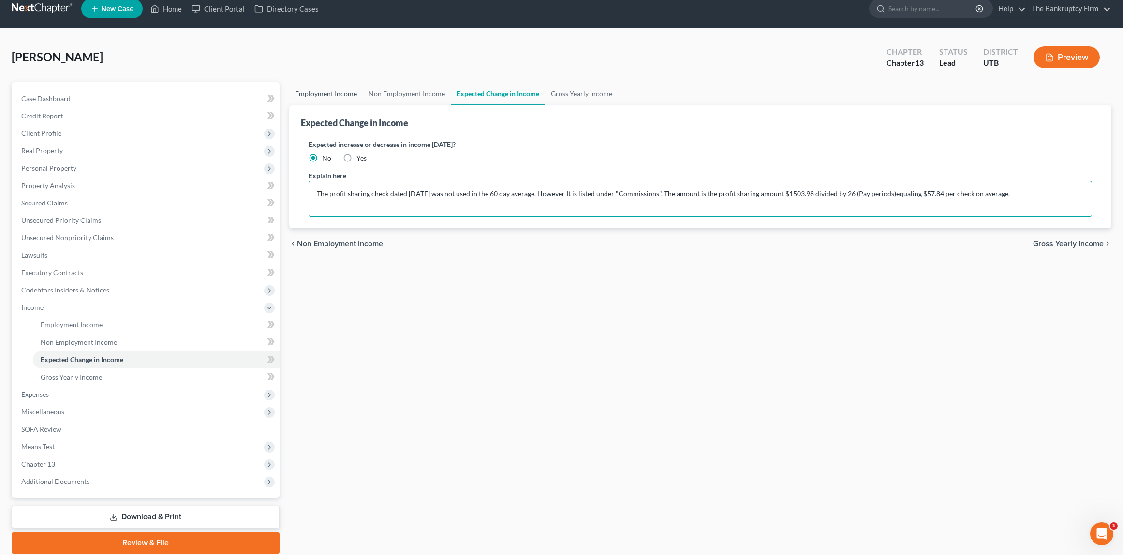 Image resolution: width=1123 pixels, height=555 pixels. I want to click on span: Employment Income, so click(72, 325).